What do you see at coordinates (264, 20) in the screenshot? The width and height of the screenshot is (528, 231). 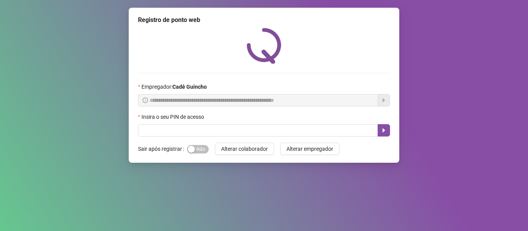 I see `div: Registro de ponto web` at bounding box center [264, 20].